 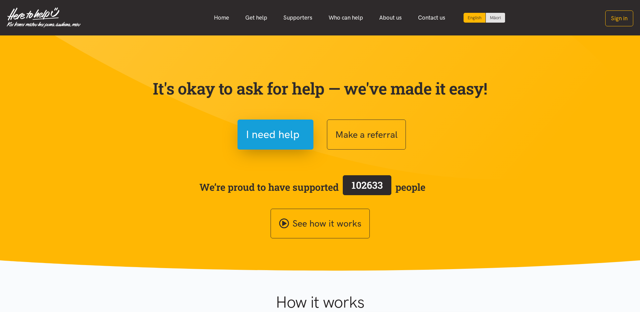 What do you see at coordinates (221, 18) in the screenshot?
I see `a: Home` at bounding box center [221, 18].